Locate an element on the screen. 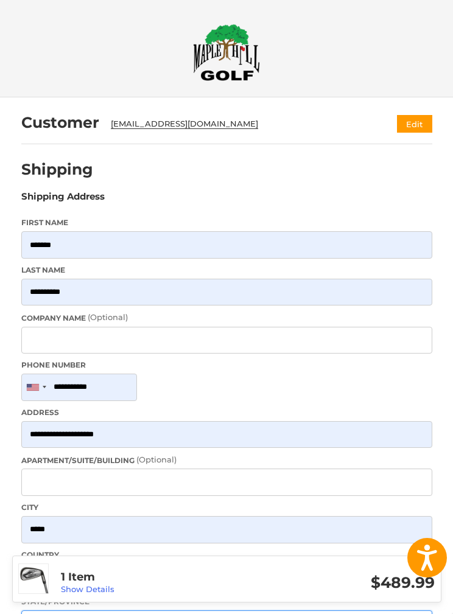  img: Cobra Darkspeed Irons is located at coordinates (33, 579).